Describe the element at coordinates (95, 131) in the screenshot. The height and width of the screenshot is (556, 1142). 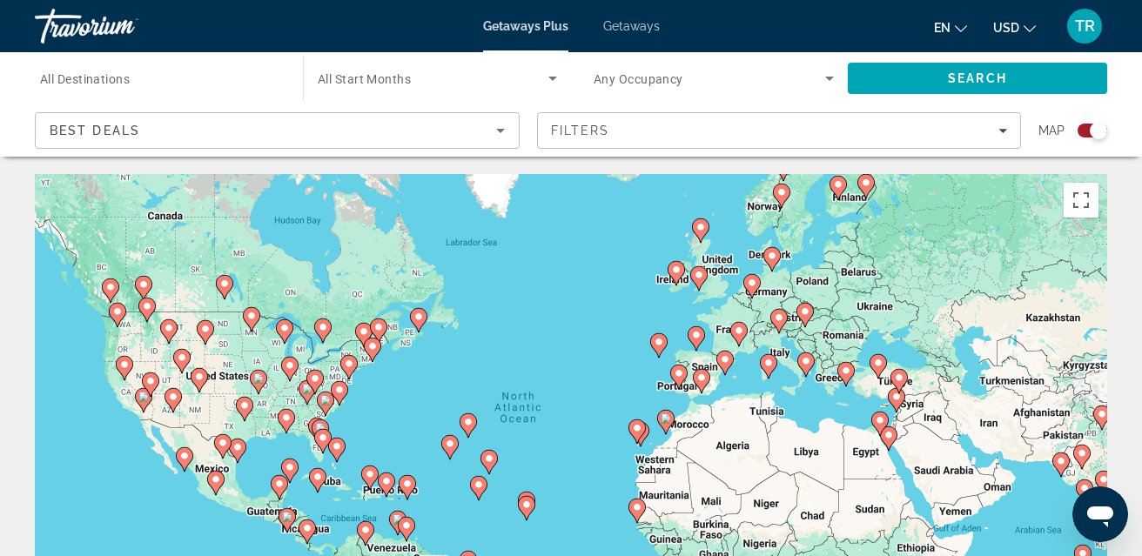
I see `span: Best Deals` at that location.